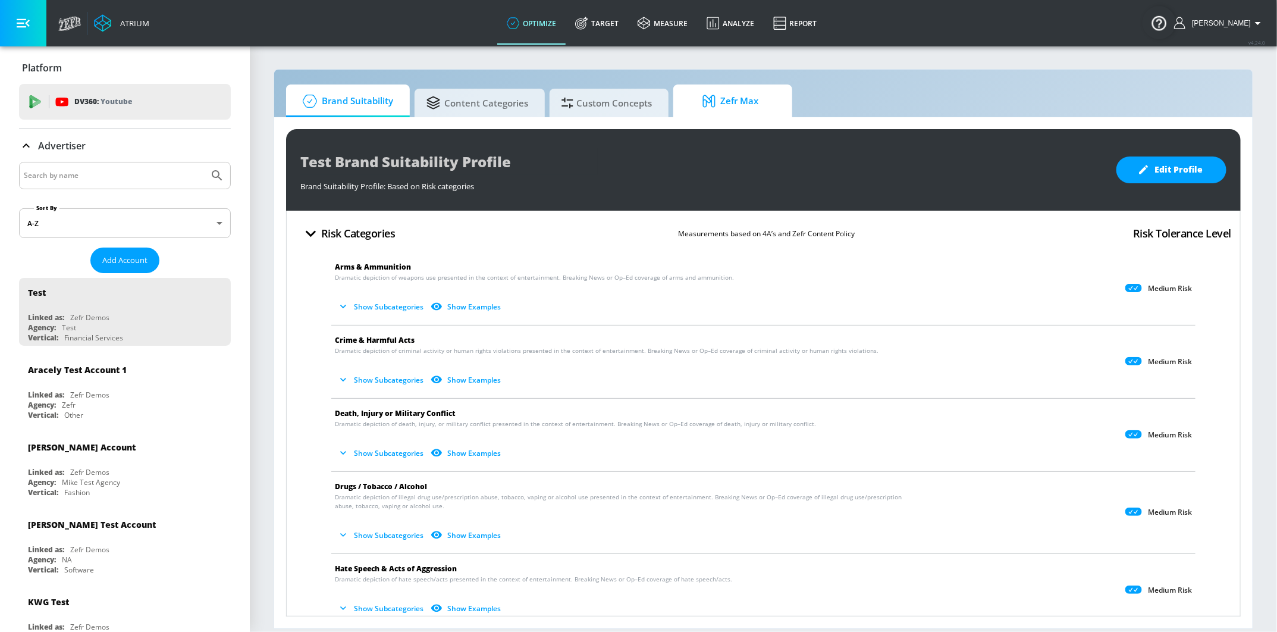 The height and width of the screenshot is (632, 1277). What do you see at coordinates (125, 312) in the screenshot?
I see `div: TestLinked as:Zefr DemosAgency:TestVertical:Financial Services` at bounding box center [125, 312].